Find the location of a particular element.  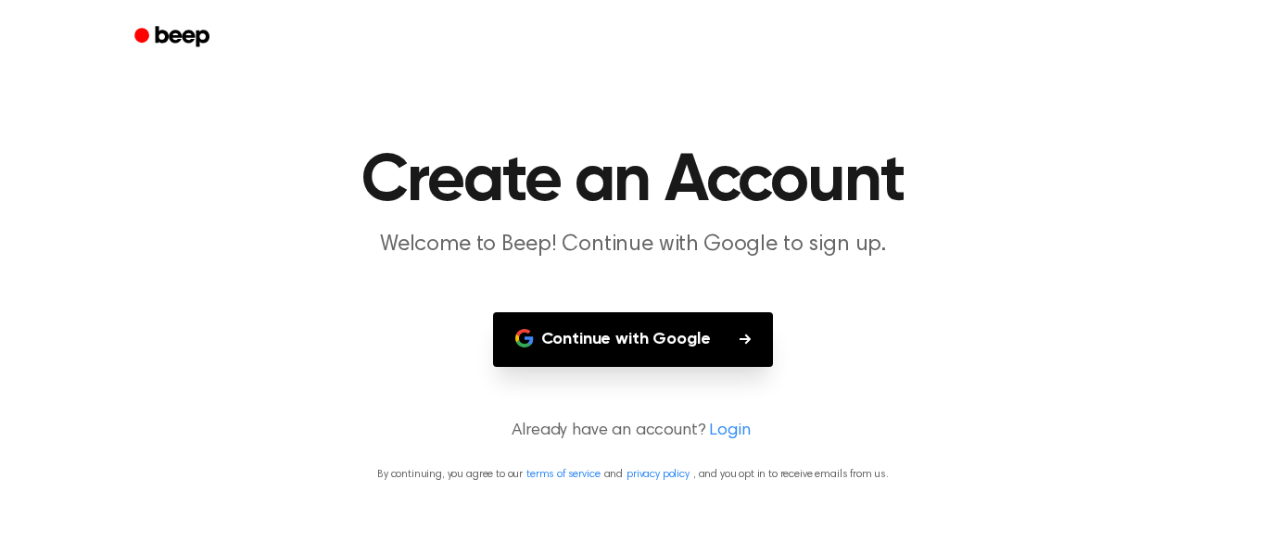

p: Welcome to Beep! Continue with Google to sign up. is located at coordinates (633, 245).